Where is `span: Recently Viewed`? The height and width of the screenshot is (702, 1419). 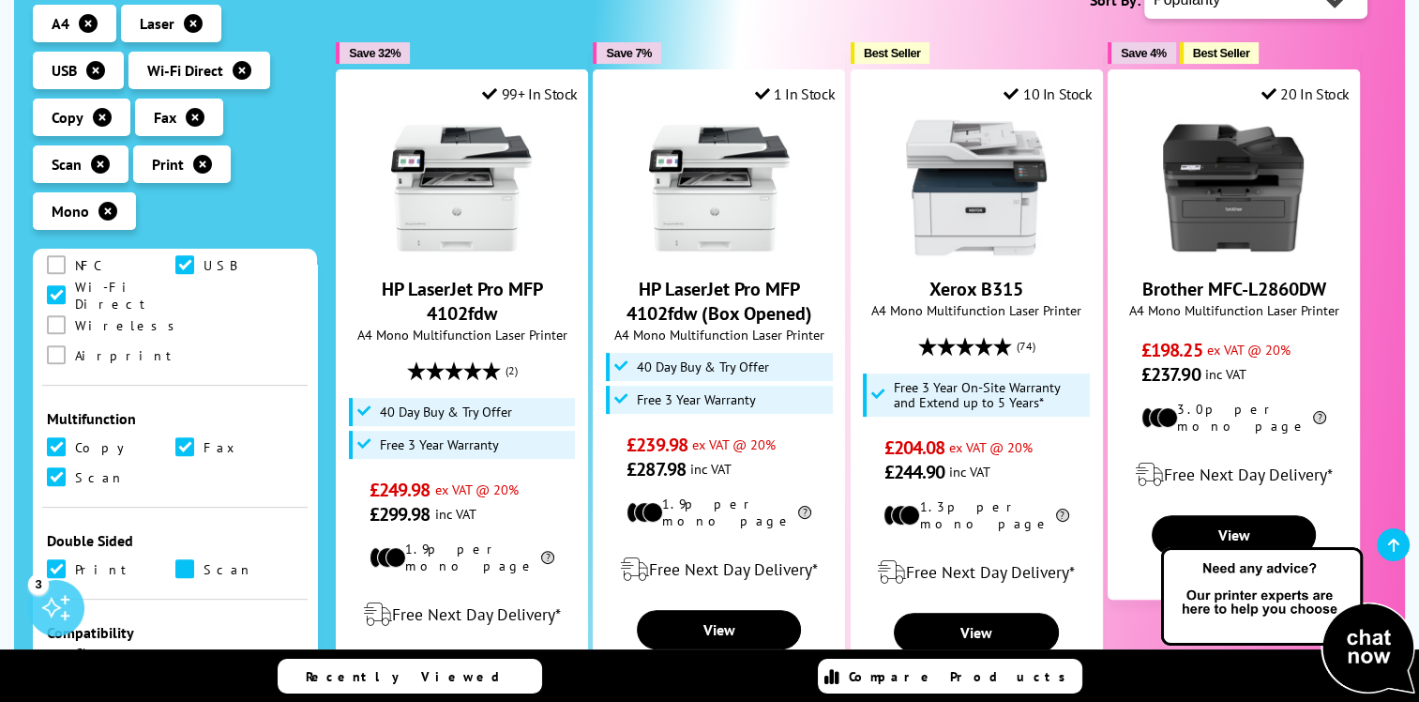 span: Recently Viewed is located at coordinates (412, 676).